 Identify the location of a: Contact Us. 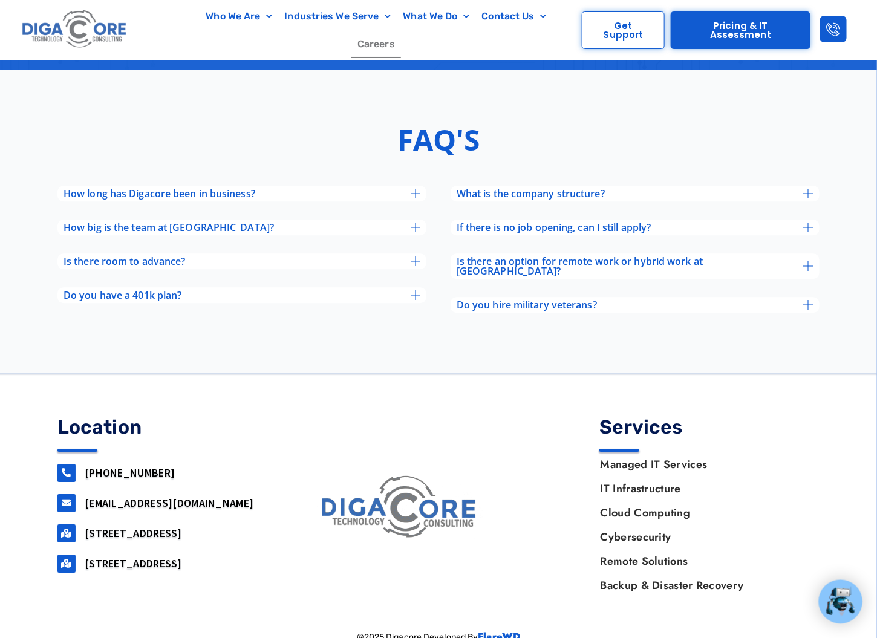
(514, 16).